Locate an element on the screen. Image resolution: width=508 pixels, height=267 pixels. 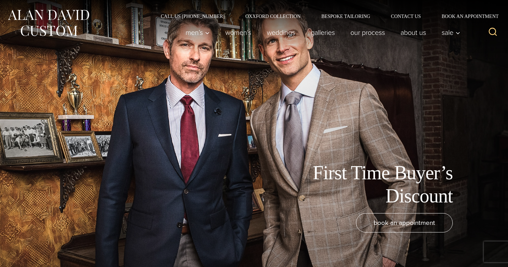
nav: Primary Navigation is located at coordinates (321, 32).